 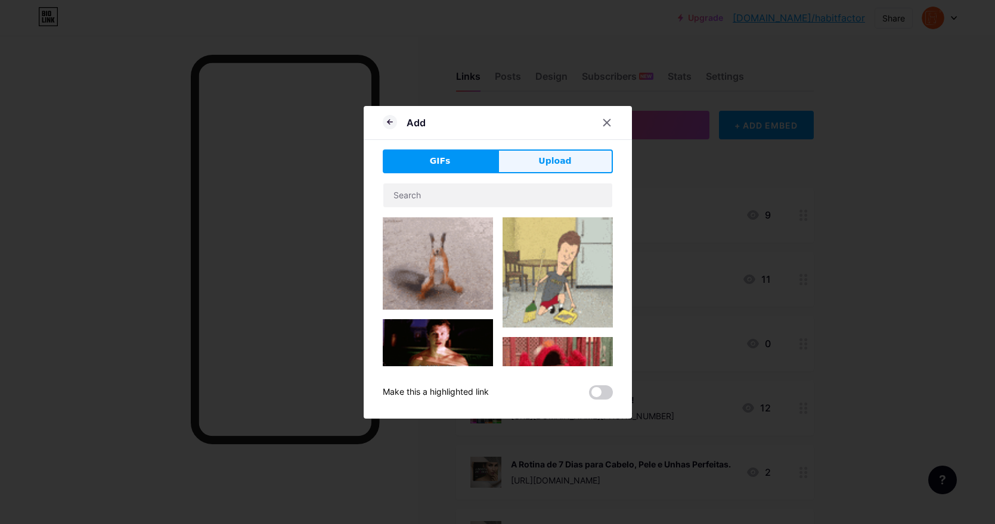 What do you see at coordinates (498, 195) in the screenshot?
I see `input: Search` at bounding box center [498, 195].